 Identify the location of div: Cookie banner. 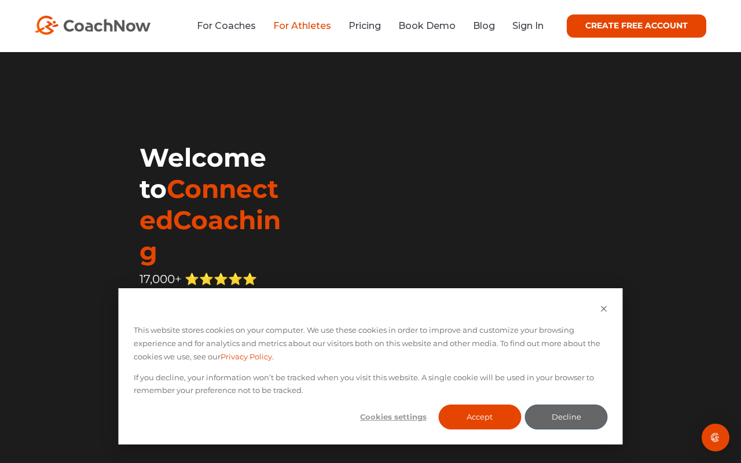
(370, 366).